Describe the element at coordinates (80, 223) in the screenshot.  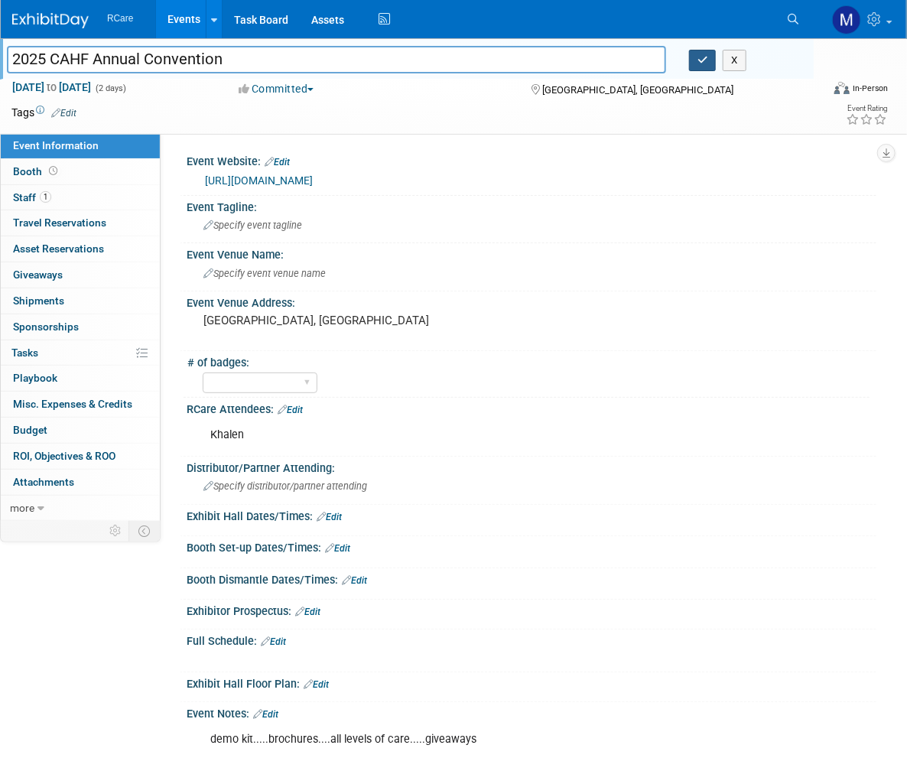
I see `a: Travel Reservations` at that location.